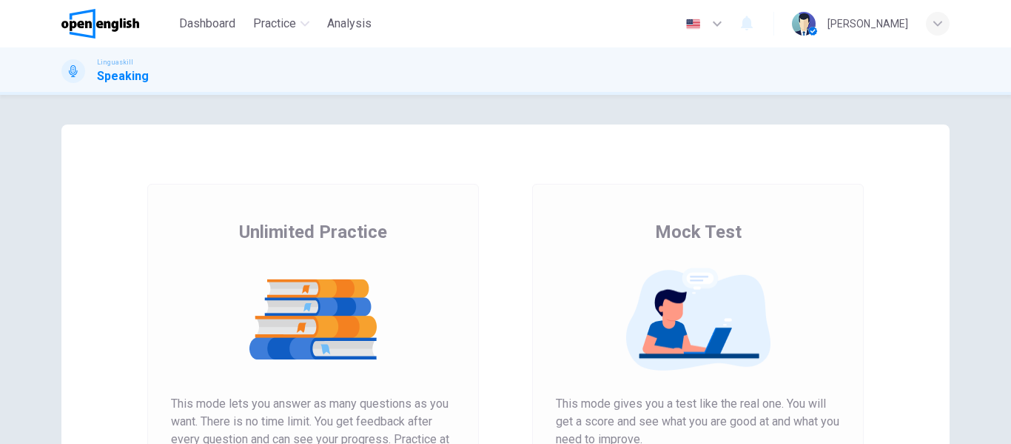 This screenshot has width=1011, height=444. Describe the element at coordinates (349, 24) in the screenshot. I see `span: Analysis` at that location.